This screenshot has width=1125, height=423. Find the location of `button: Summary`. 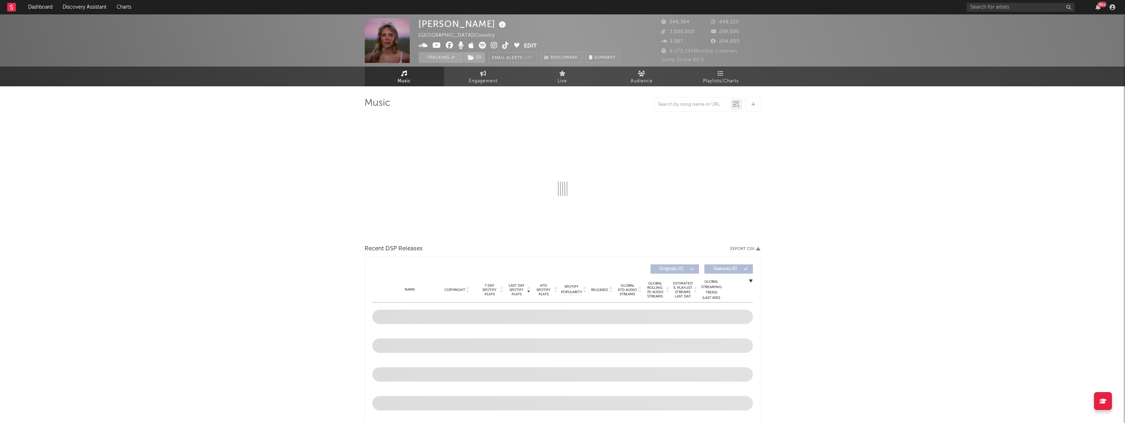

button: Summary is located at coordinates (603, 58).